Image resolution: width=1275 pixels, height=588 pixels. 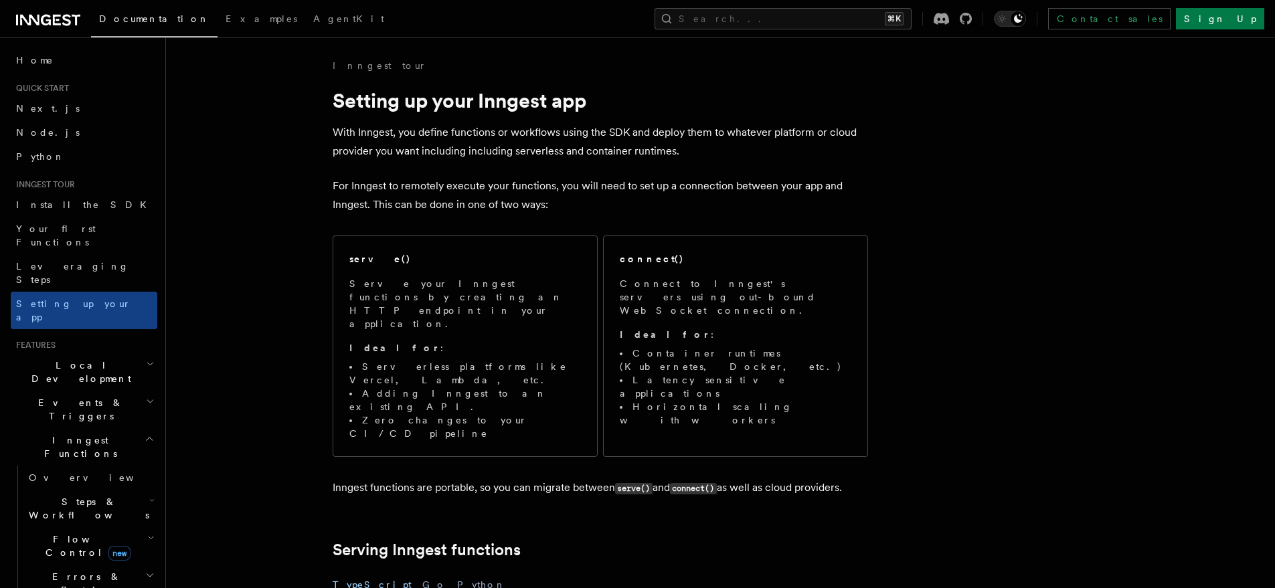 I want to click on a: Home, so click(x=84, y=60).